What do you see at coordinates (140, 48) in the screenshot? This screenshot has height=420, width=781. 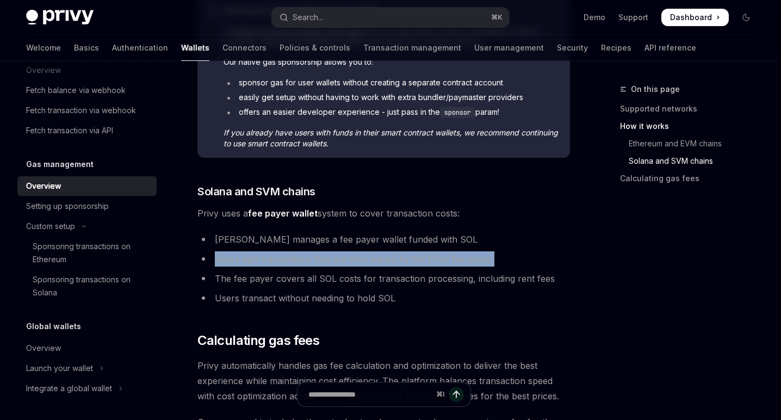 I see `a: Authentication` at bounding box center [140, 48].